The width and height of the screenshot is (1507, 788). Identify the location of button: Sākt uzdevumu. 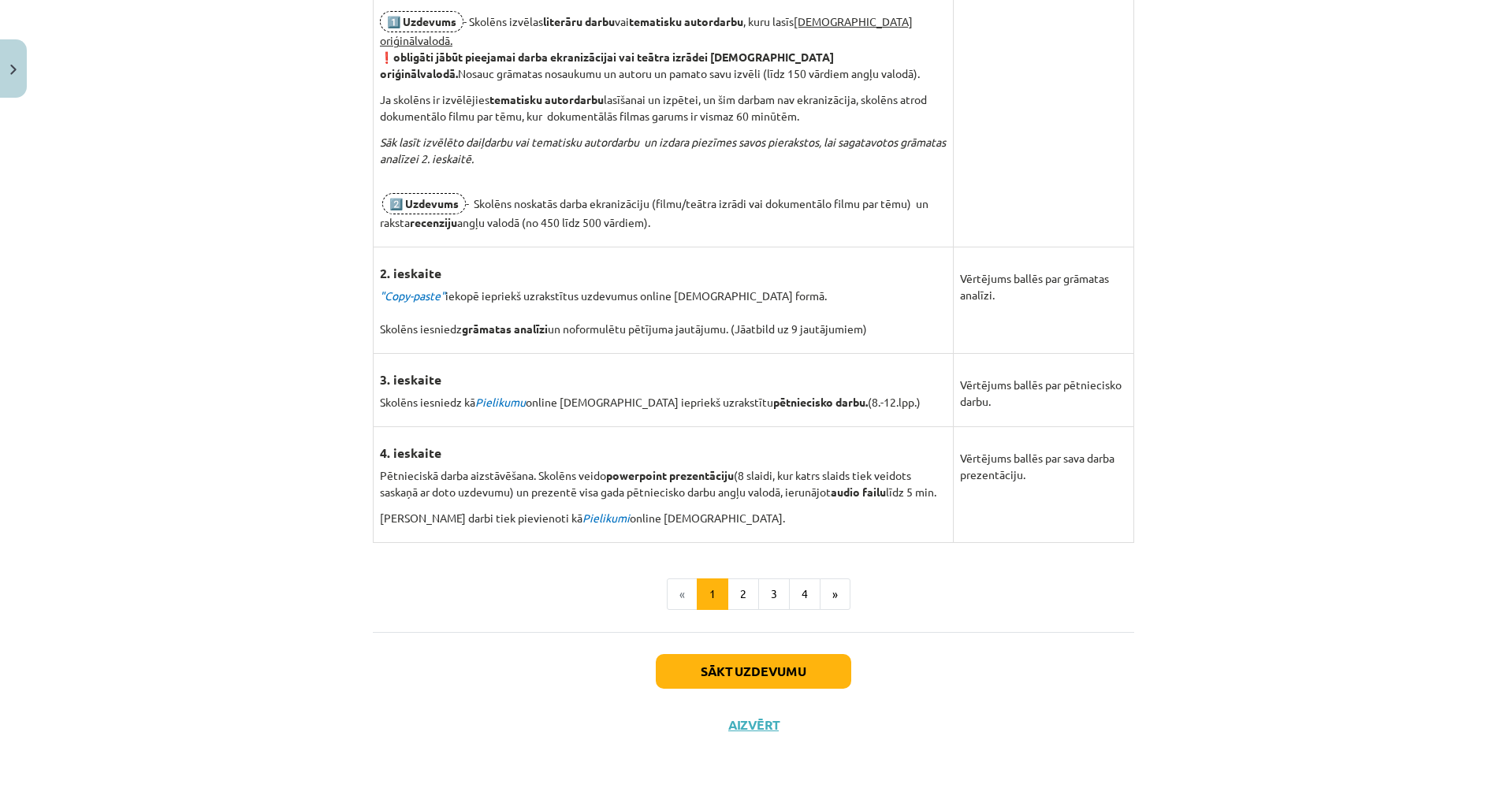
(754, 672).